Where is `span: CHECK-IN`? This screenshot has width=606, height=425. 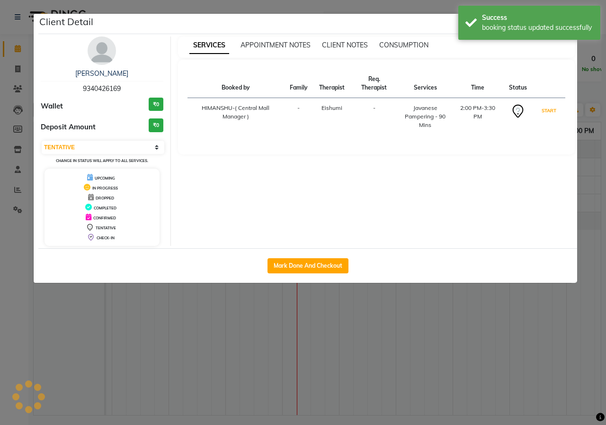
span: CHECK-IN is located at coordinates (106, 238).